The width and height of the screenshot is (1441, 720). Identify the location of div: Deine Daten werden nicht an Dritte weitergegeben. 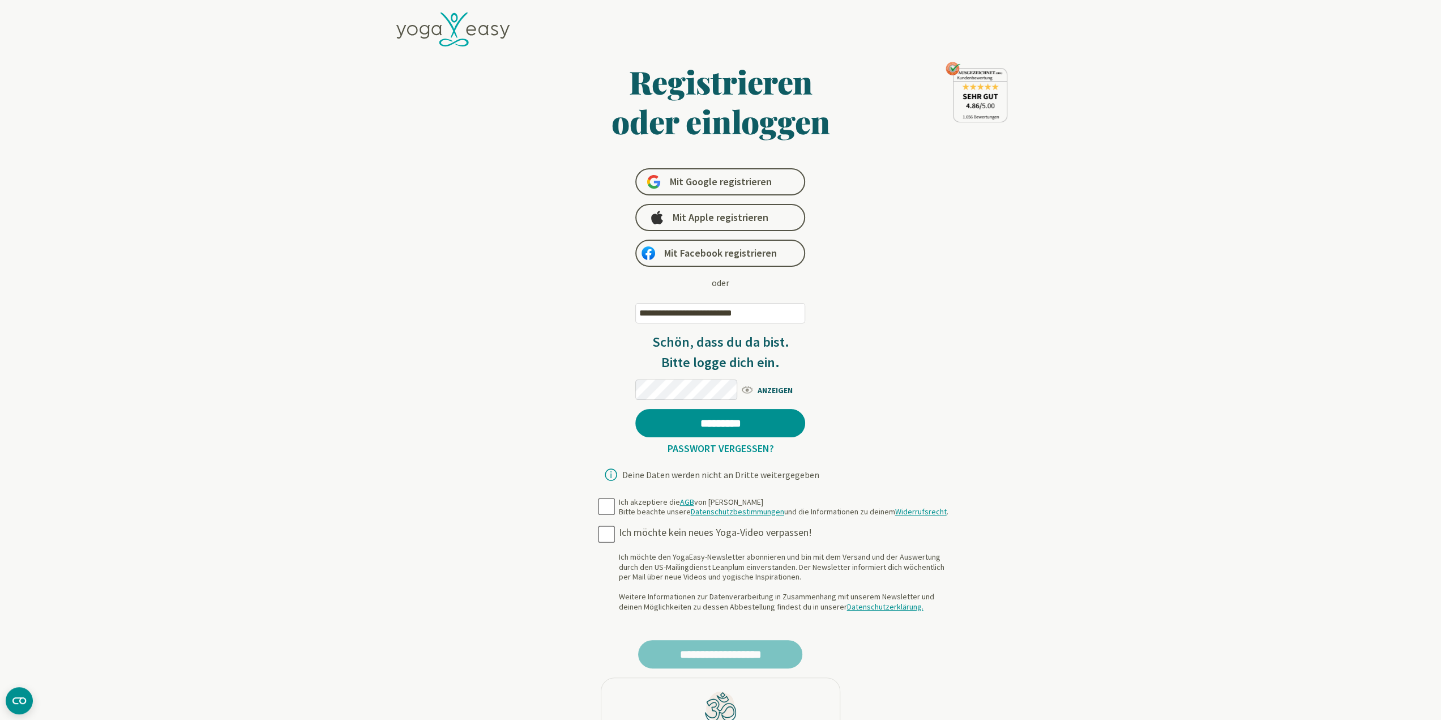
(720, 475).